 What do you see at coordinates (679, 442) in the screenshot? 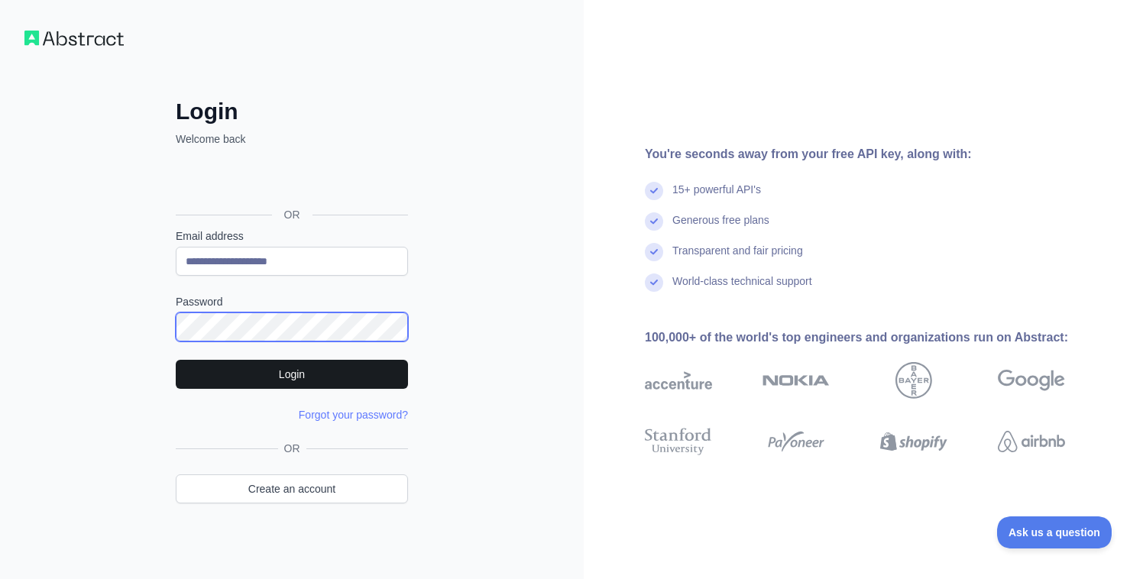
I see `img: stanford university` at bounding box center [679, 442].